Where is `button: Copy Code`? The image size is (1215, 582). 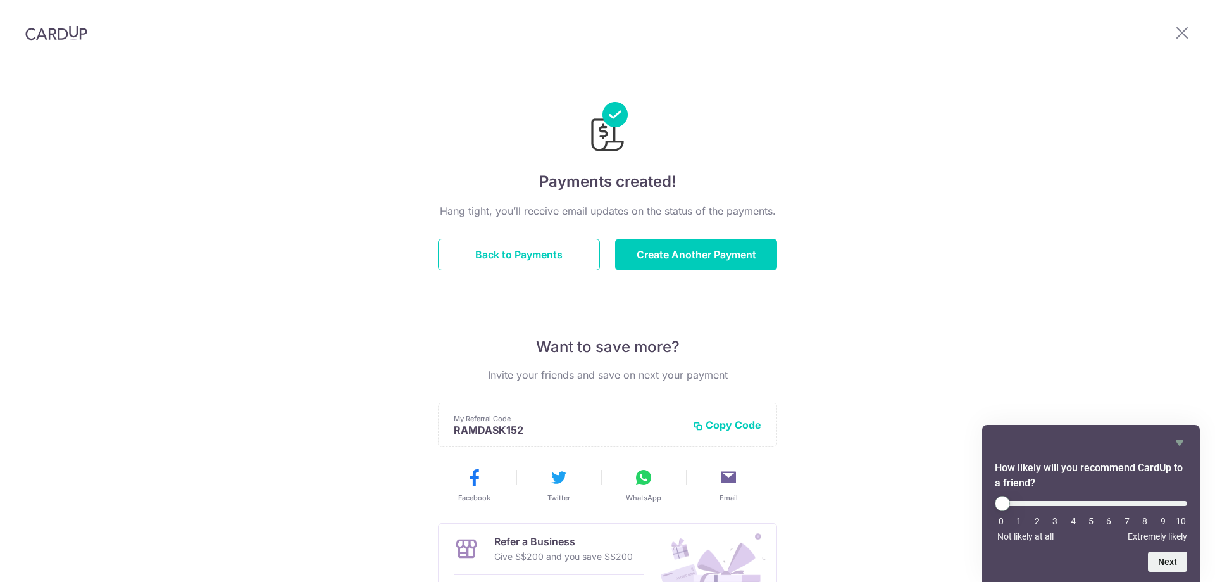 button: Copy Code is located at coordinates (727, 425).